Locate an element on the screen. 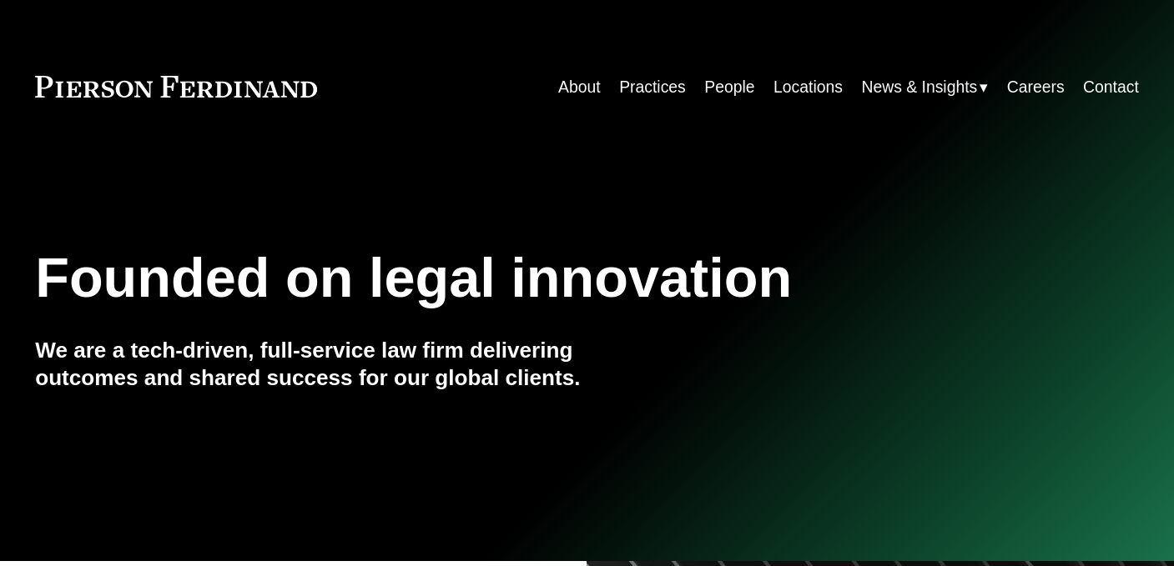 The height and width of the screenshot is (566, 1174). a: Locations is located at coordinates (807, 87).